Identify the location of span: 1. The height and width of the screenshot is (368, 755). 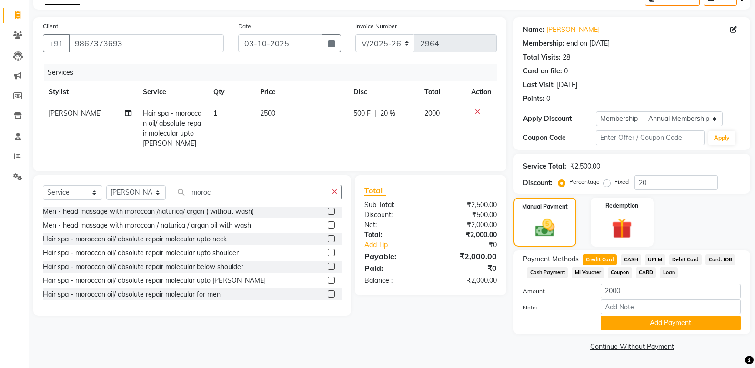
(215, 113).